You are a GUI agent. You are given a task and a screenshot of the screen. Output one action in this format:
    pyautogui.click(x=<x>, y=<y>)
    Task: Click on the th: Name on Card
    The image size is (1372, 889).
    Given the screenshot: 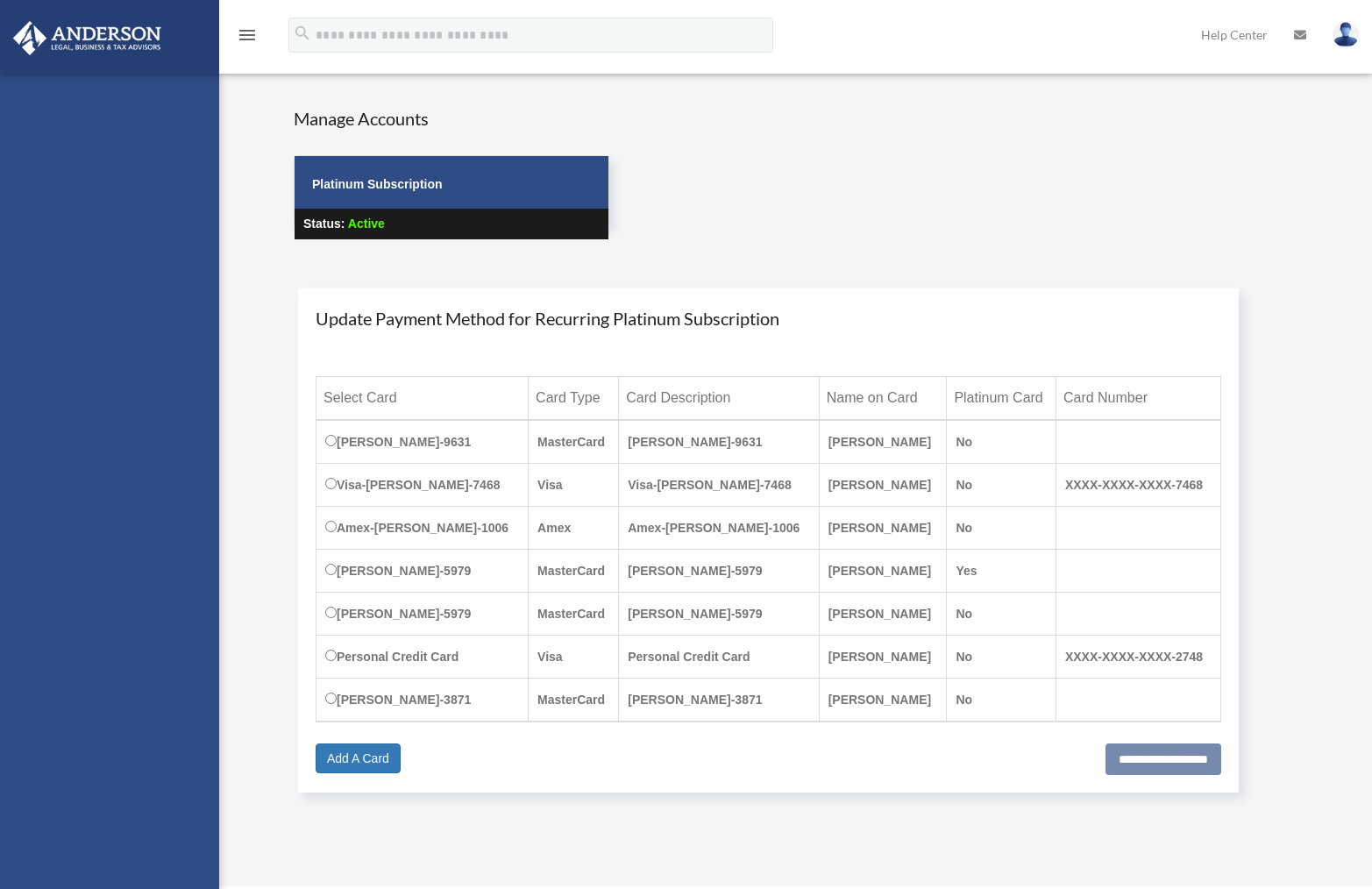 What is the action you would take?
    pyautogui.click(x=883, y=399)
    